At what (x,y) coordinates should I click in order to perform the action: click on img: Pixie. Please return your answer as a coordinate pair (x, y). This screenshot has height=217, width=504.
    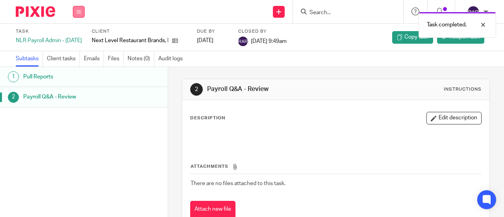
    Looking at the image, I should click on (35, 11).